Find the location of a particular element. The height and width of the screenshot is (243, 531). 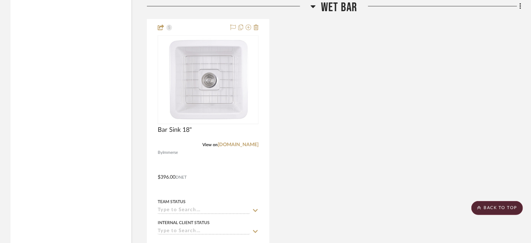

span: Bar Sink 18" is located at coordinates (175, 130).